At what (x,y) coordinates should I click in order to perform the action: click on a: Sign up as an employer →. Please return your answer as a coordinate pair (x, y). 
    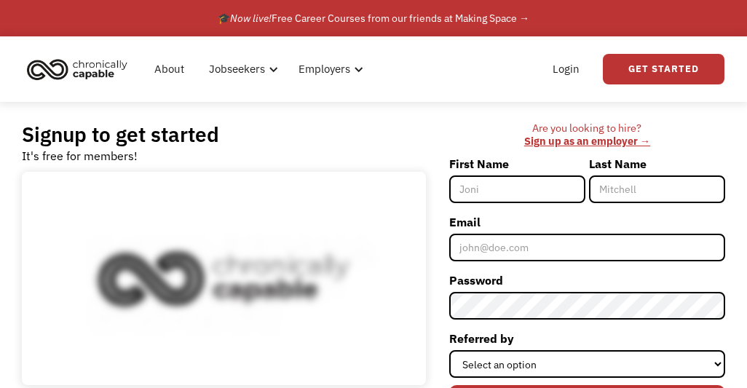
    Looking at the image, I should click on (587, 141).